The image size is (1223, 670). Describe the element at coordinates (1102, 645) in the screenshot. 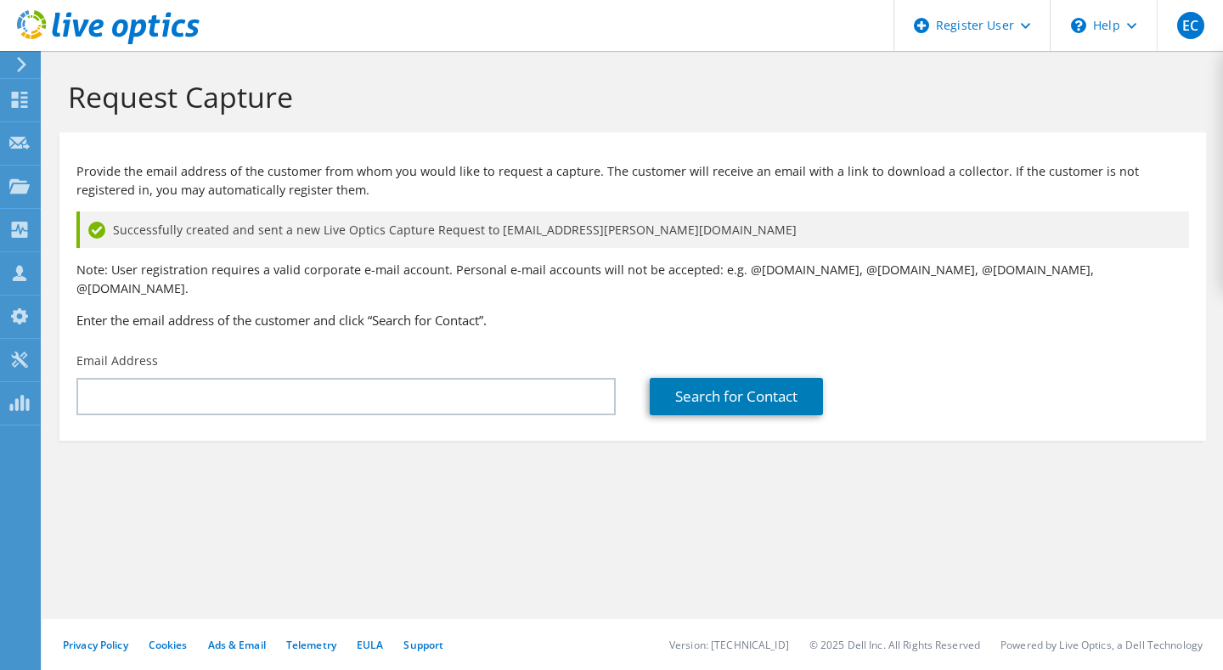

I see `li: Powered by Live Optics, a Dell Technology` at that location.